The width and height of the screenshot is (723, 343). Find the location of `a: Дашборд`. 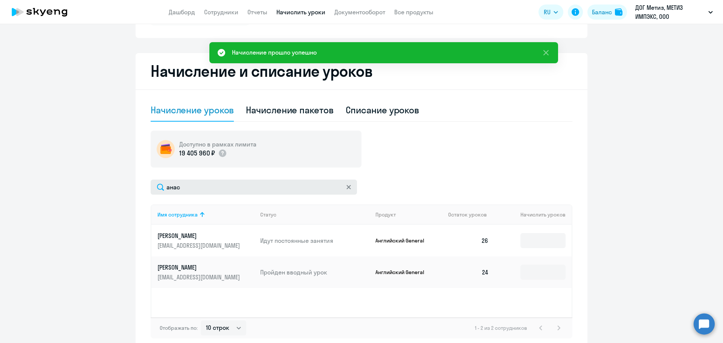

a: Дашборд is located at coordinates (182, 12).